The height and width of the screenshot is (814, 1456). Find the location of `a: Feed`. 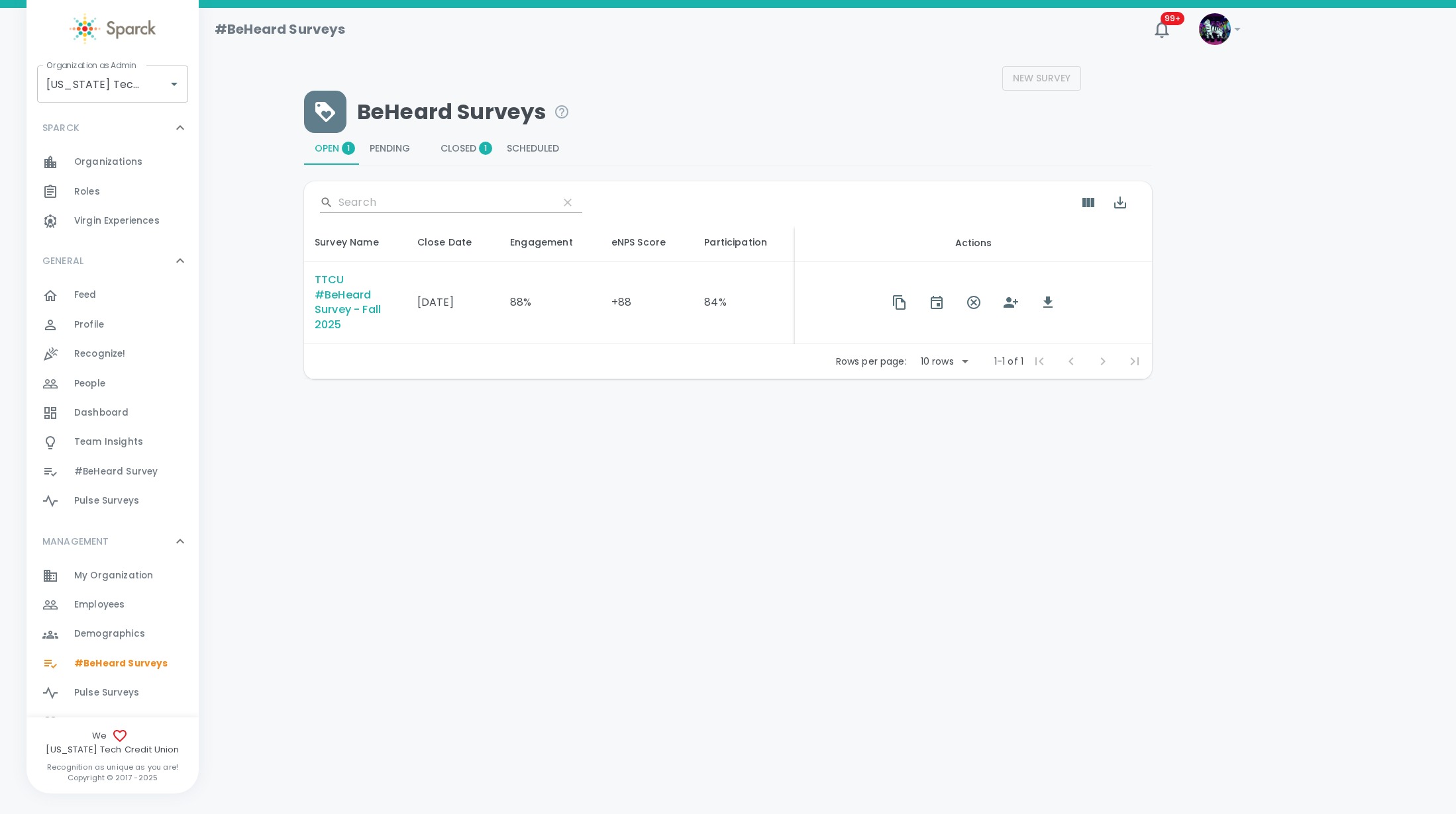

a: Feed is located at coordinates (113, 295).